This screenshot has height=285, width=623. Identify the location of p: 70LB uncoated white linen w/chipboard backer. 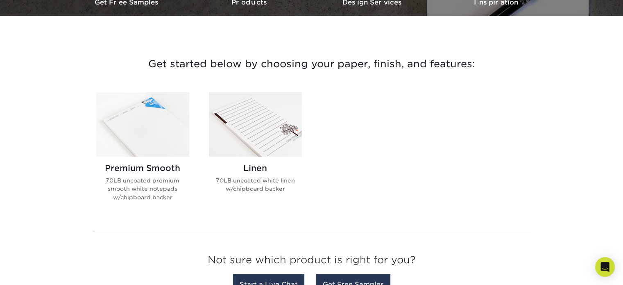
(255, 184).